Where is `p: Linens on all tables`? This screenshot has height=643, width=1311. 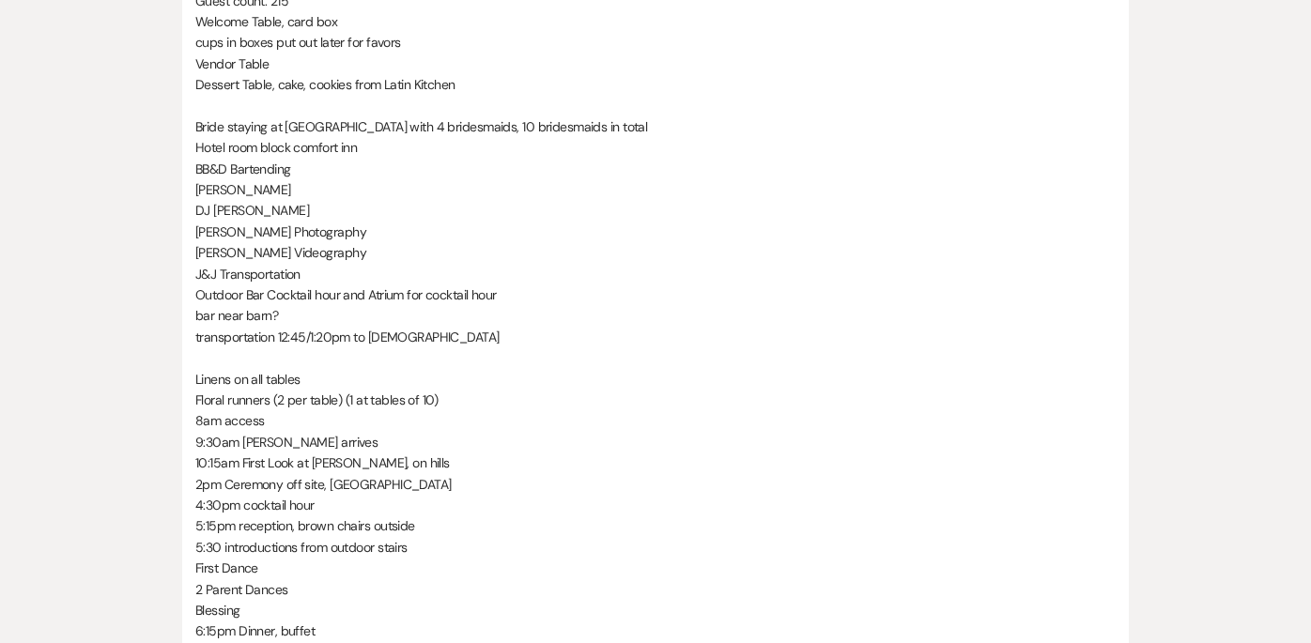 p: Linens on all tables is located at coordinates (655, 379).